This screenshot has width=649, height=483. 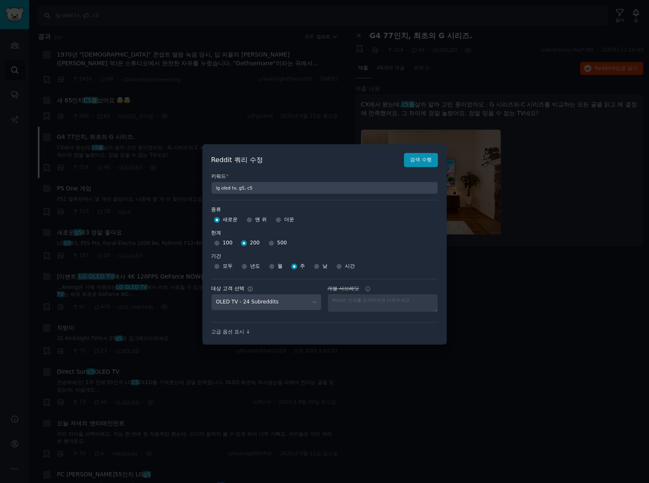 What do you see at coordinates (216, 209) in the screenshot?
I see `font: 종류` at bounding box center [216, 209].